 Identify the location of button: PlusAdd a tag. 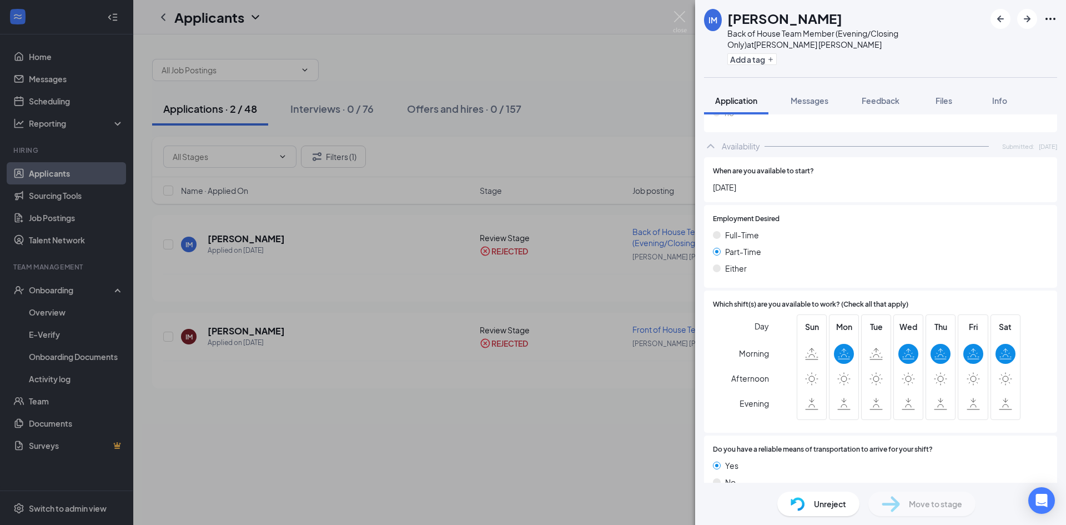
(752, 59).